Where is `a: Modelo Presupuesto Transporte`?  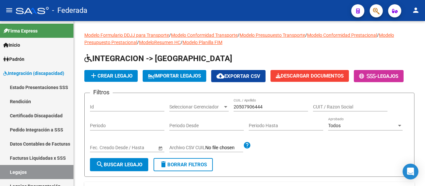
a: Modelo Presupuesto Transporte is located at coordinates (272, 35).